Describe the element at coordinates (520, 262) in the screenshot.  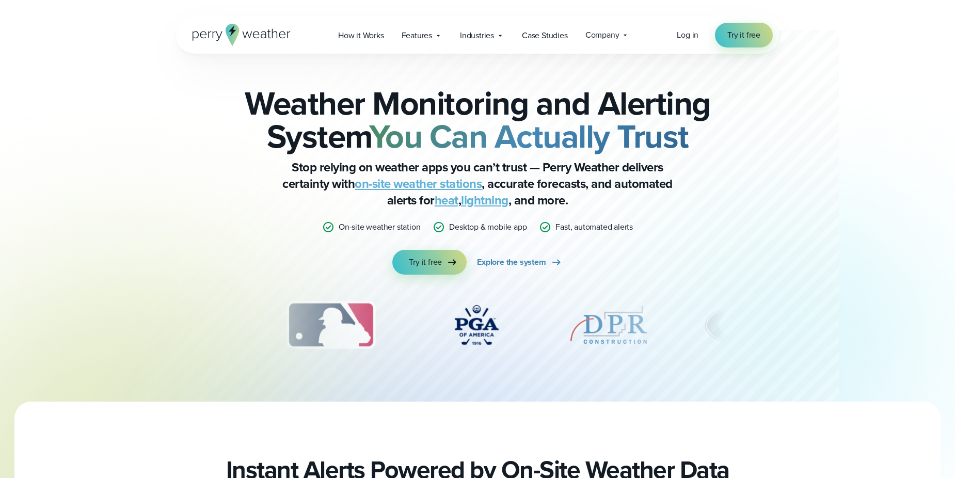
I see `a: Explore the system` at that location.